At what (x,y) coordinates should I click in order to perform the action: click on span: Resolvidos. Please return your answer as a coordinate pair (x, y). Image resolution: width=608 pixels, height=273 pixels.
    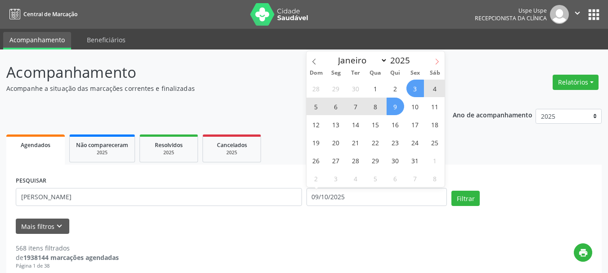
    Looking at the image, I should click on (169, 145).